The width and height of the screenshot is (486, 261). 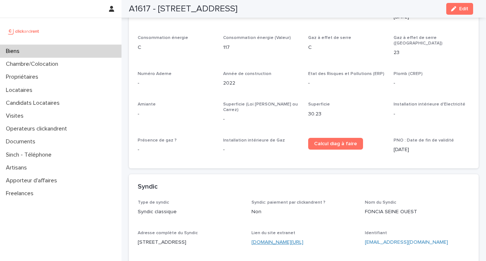 What do you see at coordinates (38, 129) in the screenshot?
I see `p: Operateurs clickandrent` at bounding box center [38, 129].